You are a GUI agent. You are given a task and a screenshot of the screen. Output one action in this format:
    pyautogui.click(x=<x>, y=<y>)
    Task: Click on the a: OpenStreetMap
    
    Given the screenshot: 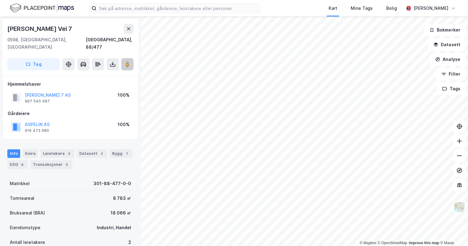 What is the action you would take?
    pyautogui.click(x=392, y=243)
    